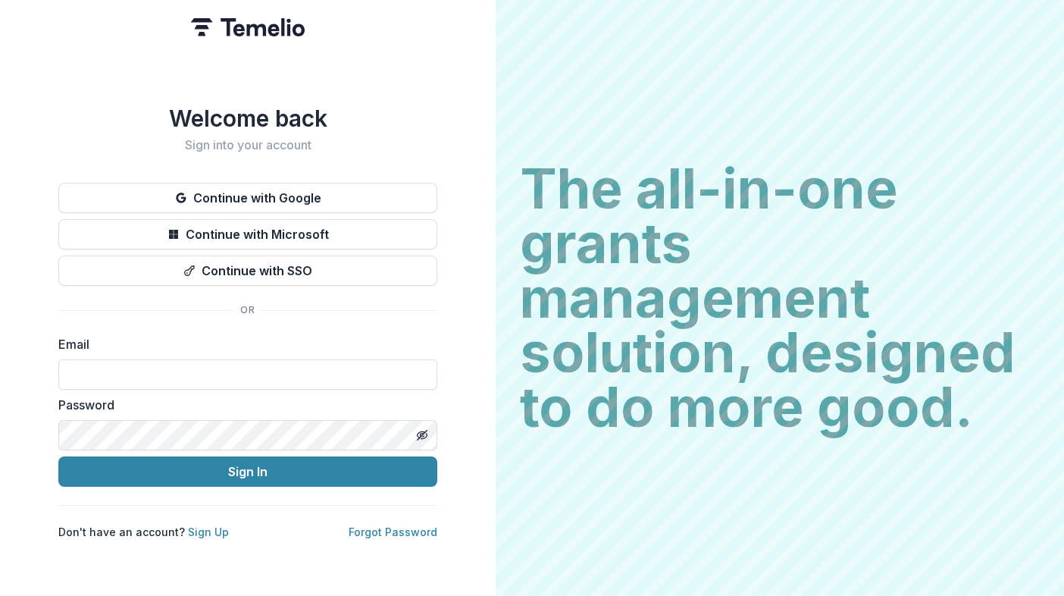 The image size is (1064, 596). What do you see at coordinates (422, 435) in the screenshot?
I see `button: Toggle password visibility` at bounding box center [422, 435].